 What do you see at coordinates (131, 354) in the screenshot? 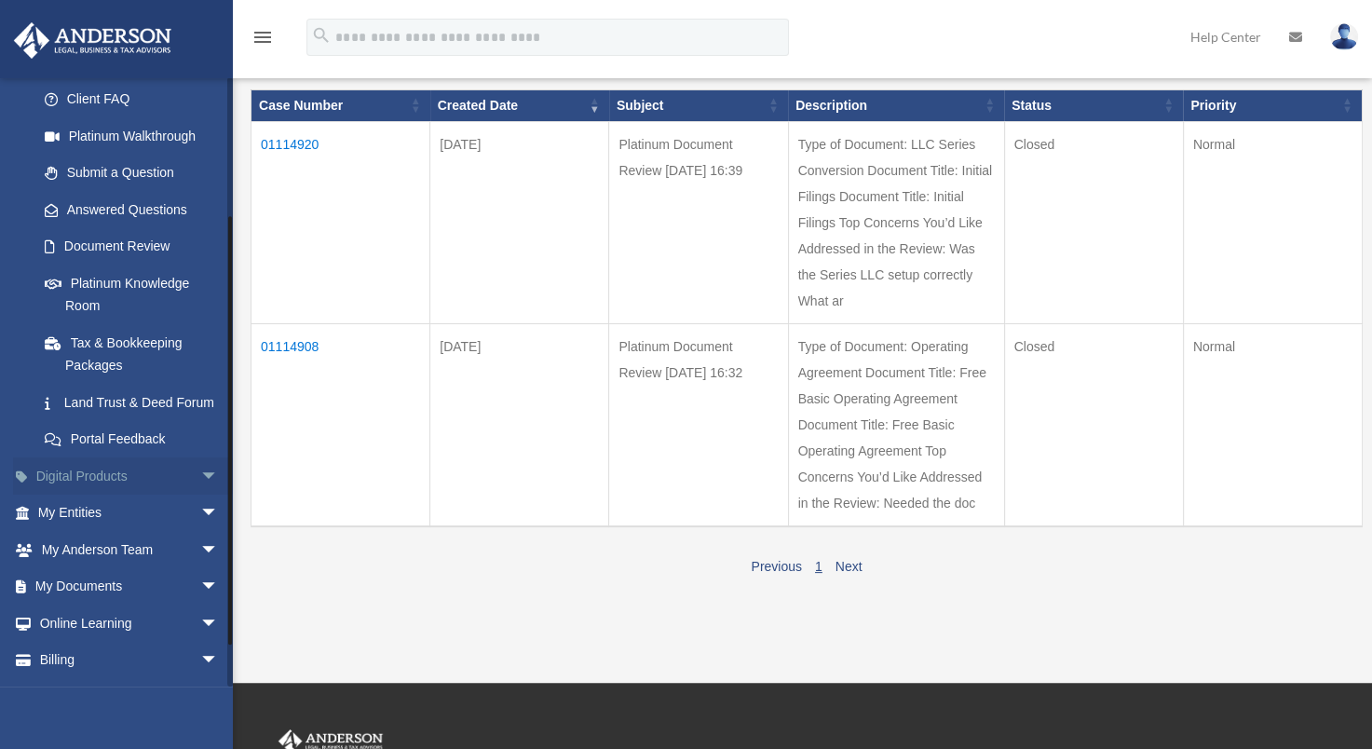
I see `a: Tax & Bookkeeping Packages` at bounding box center [131, 354].